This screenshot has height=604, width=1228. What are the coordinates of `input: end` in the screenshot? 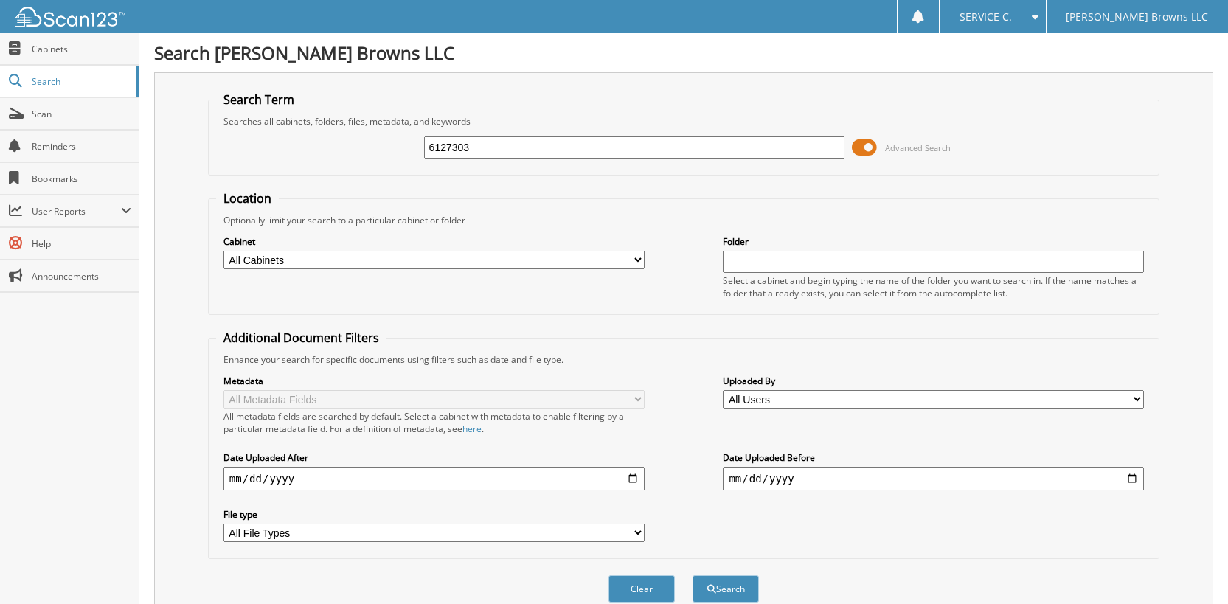 It's located at (933, 478).